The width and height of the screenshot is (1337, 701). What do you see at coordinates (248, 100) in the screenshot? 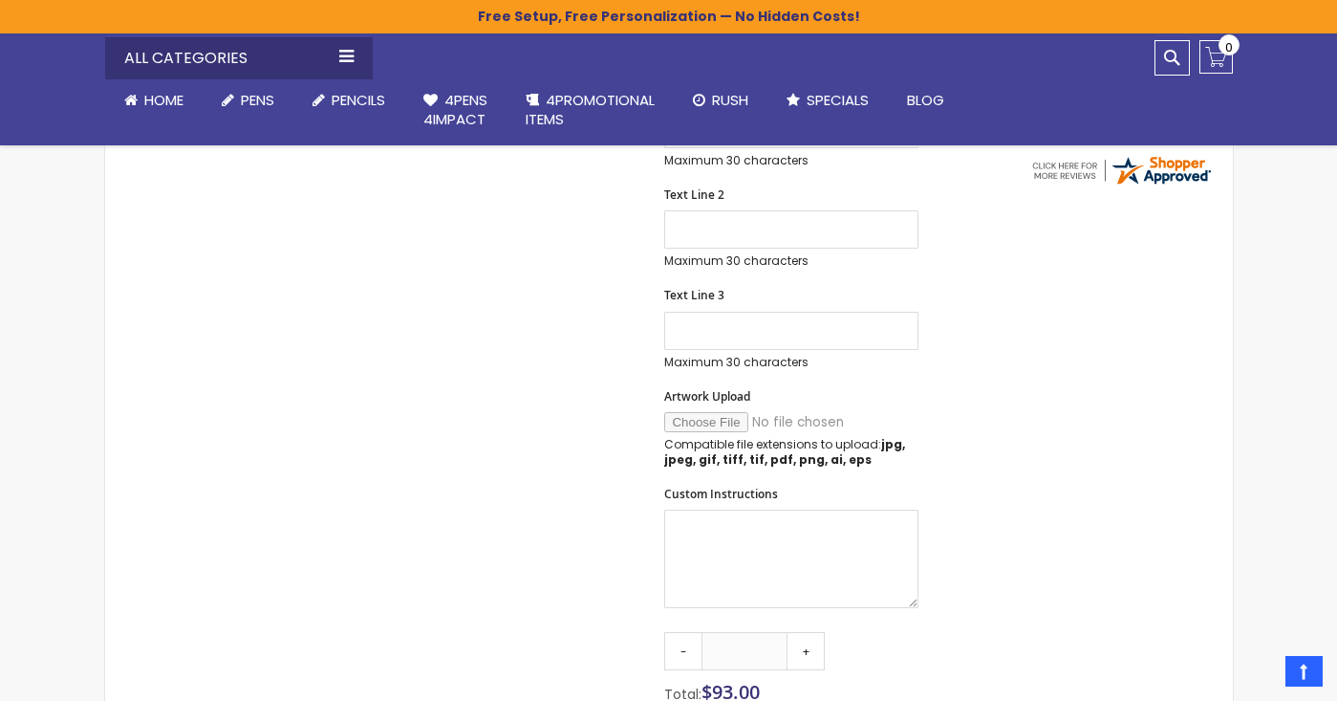
I see `a: Pens` at bounding box center [248, 100].